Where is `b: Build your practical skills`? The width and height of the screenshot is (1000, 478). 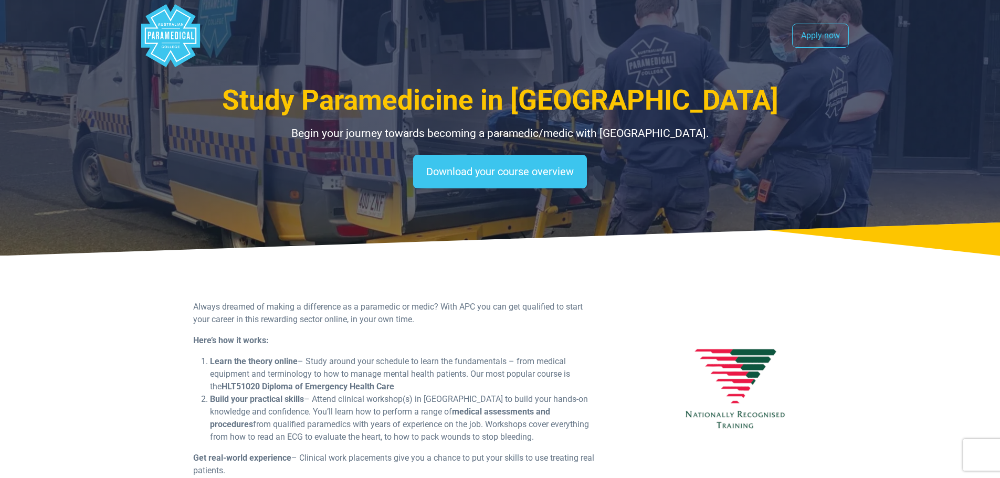
b: Build your practical skills is located at coordinates (257, 399).